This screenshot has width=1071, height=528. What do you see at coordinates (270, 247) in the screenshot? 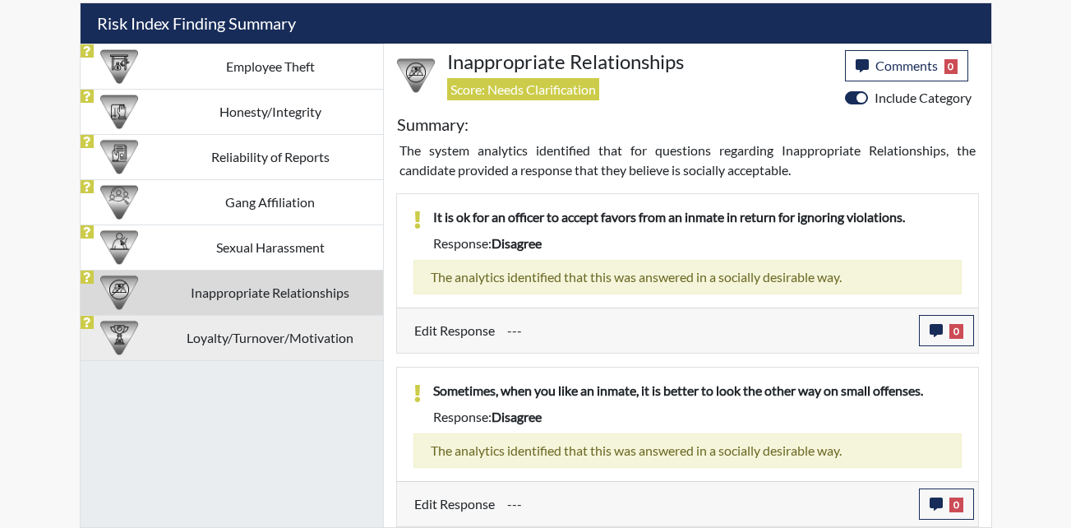
I see `td: Sexual Harassment` at bounding box center [270, 247].